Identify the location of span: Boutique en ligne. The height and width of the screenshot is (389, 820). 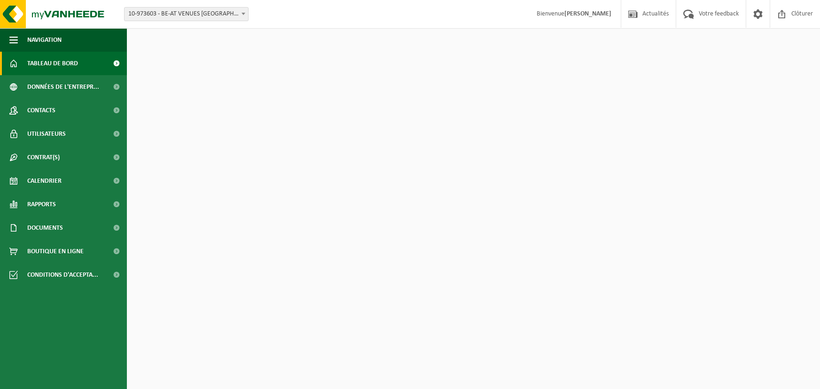
(55, 251).